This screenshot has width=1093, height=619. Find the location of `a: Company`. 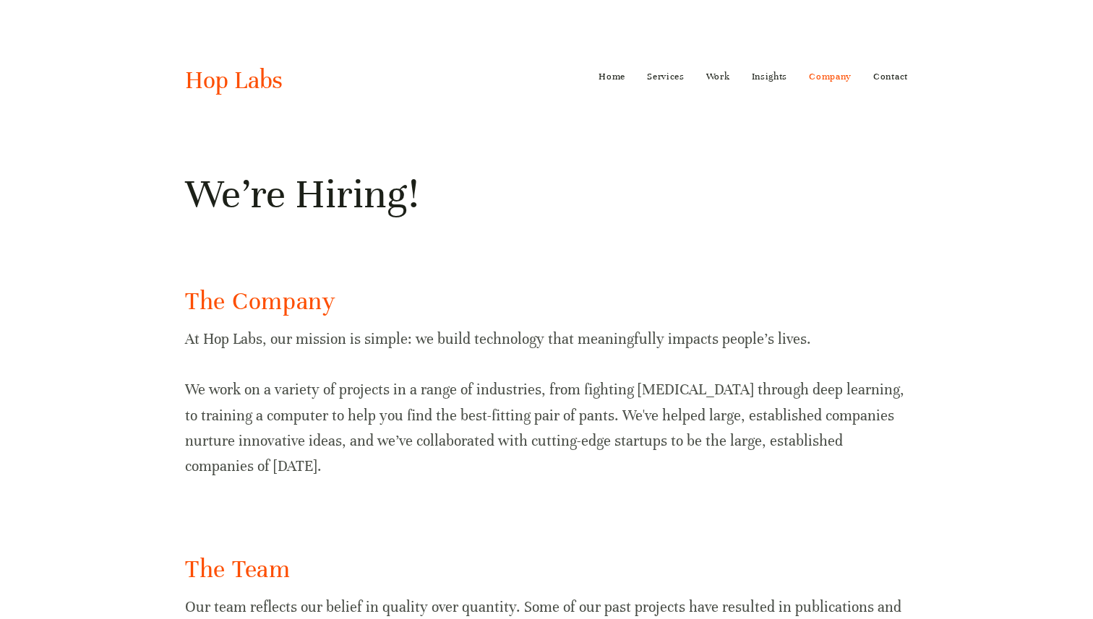

a: Company is located at coordinates (830, 77).